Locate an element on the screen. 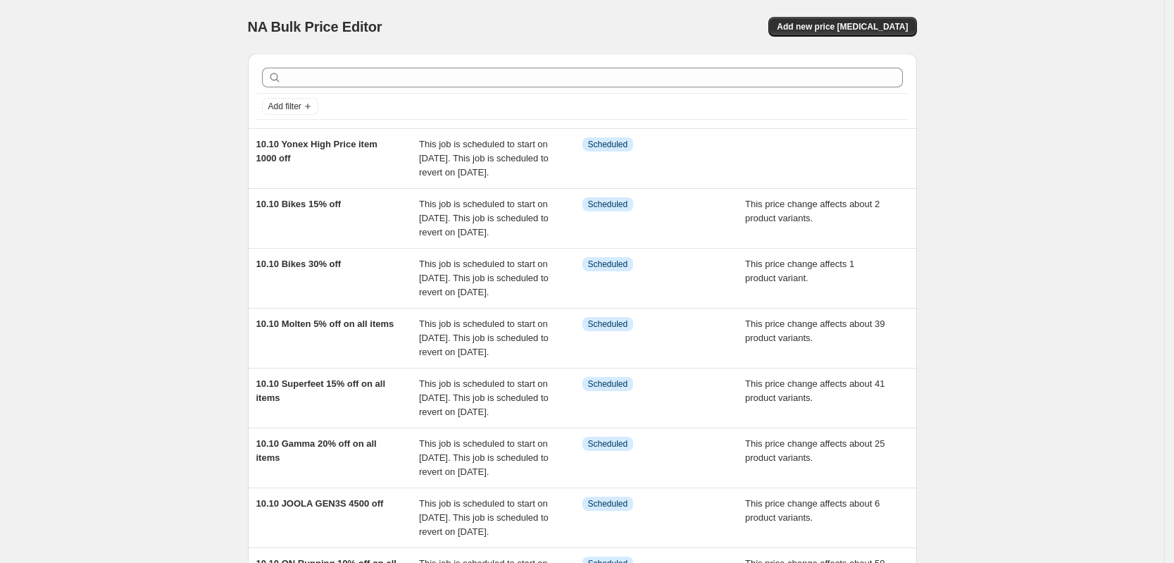 This screenshot has height=563, width=1174. span: This price change affects about 25 product variants. is located at coordinates (815, 450).